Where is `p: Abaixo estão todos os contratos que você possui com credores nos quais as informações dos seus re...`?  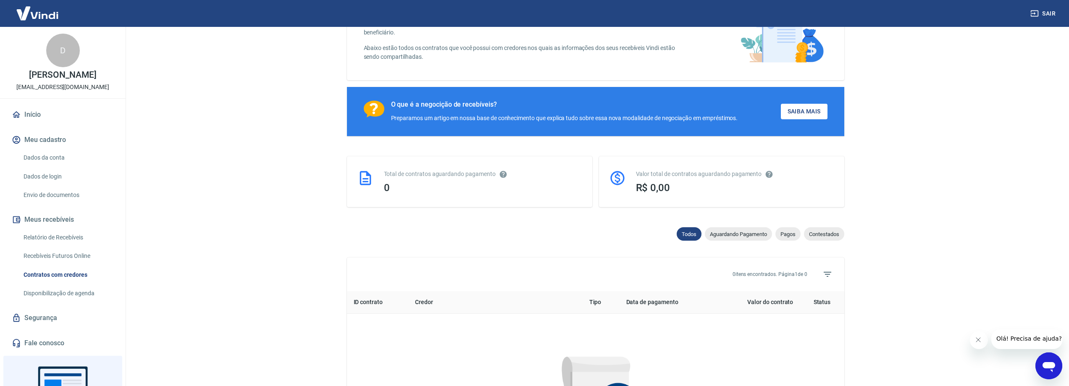
p: Abaixo estão todos os contratos que você possui com credores nos quais as informações dos seus re... is located at coordinates (526, 52).